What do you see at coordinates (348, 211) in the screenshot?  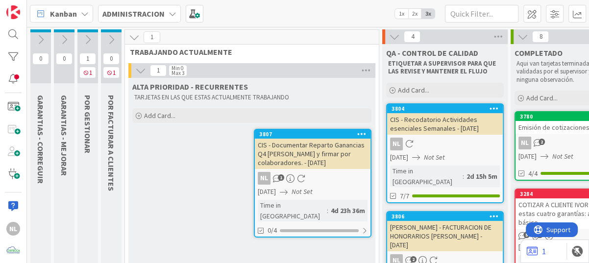 I see `div: 4d 23h 36m` at bounding box center [348, 211].